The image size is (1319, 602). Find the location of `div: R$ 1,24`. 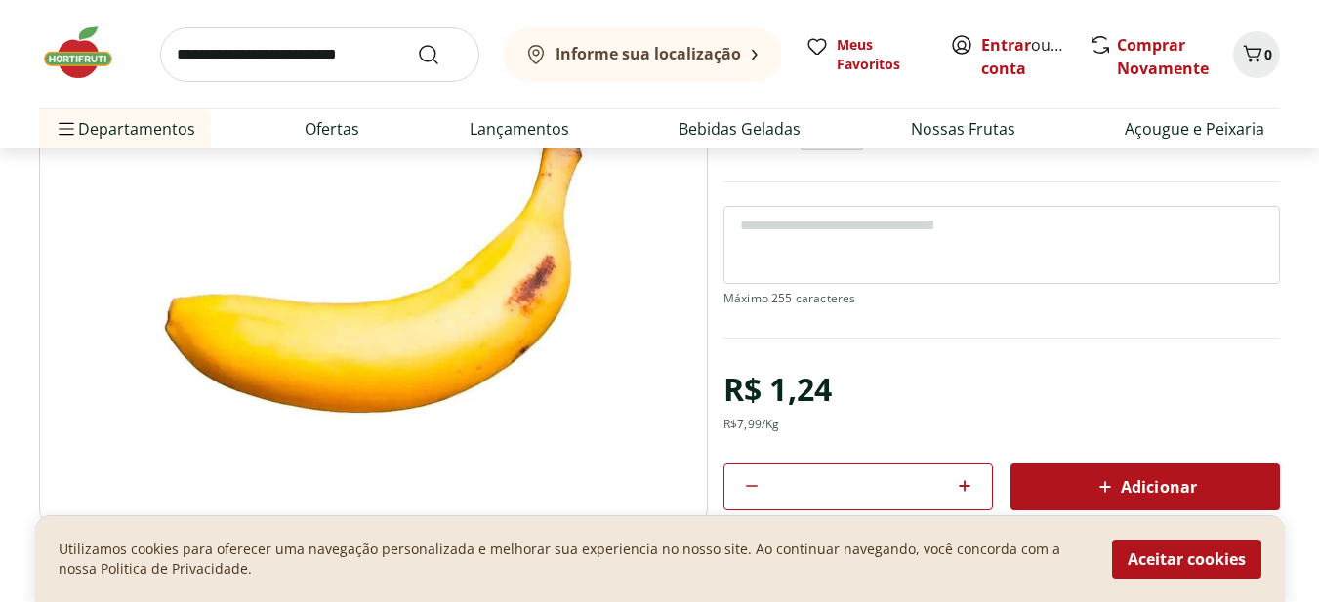

div: R$ 1,24 is located at coordinates (777, 390).